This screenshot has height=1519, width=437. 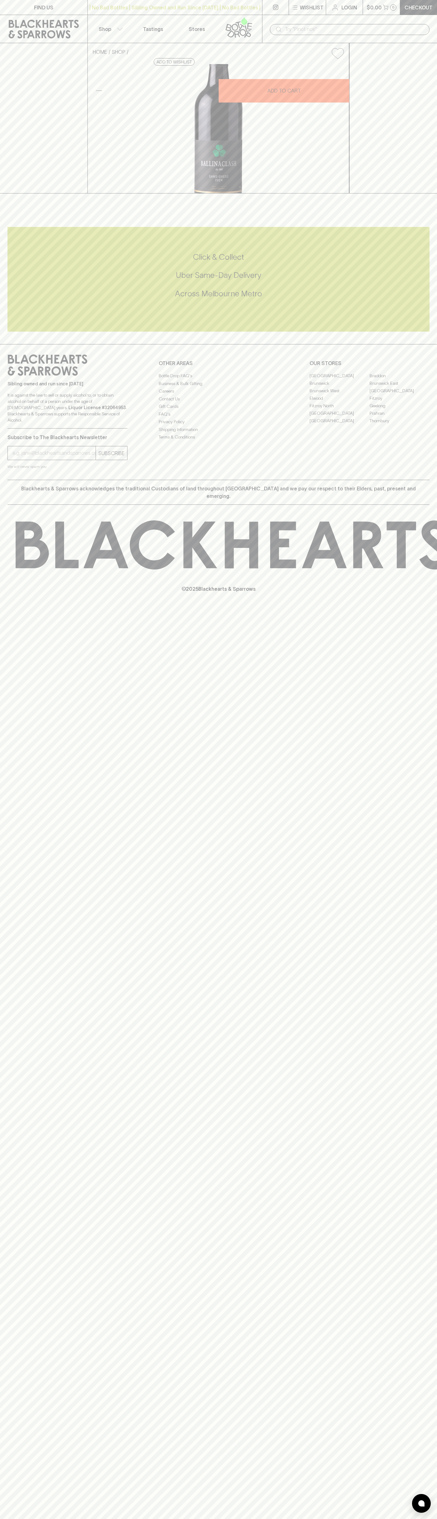 I want to click on p: Stores, so click(x=197, y=29).